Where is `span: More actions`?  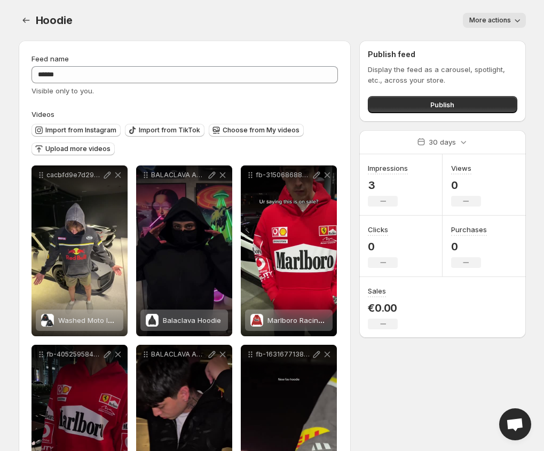 span: More actions is located at coordinates (490, 20).